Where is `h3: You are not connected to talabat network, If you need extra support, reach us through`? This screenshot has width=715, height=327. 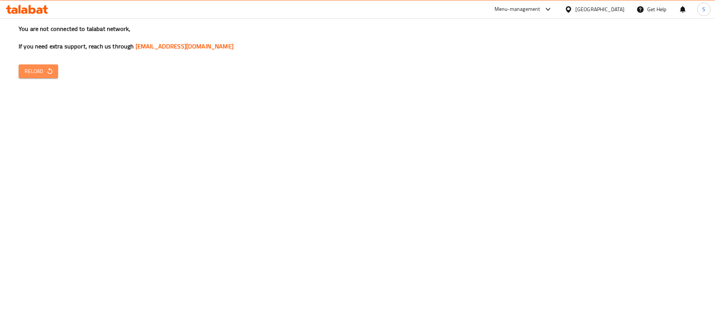
h3: You are not connected to talabat network, If you need extra support, reach us through is located at coordinates (358, 38).